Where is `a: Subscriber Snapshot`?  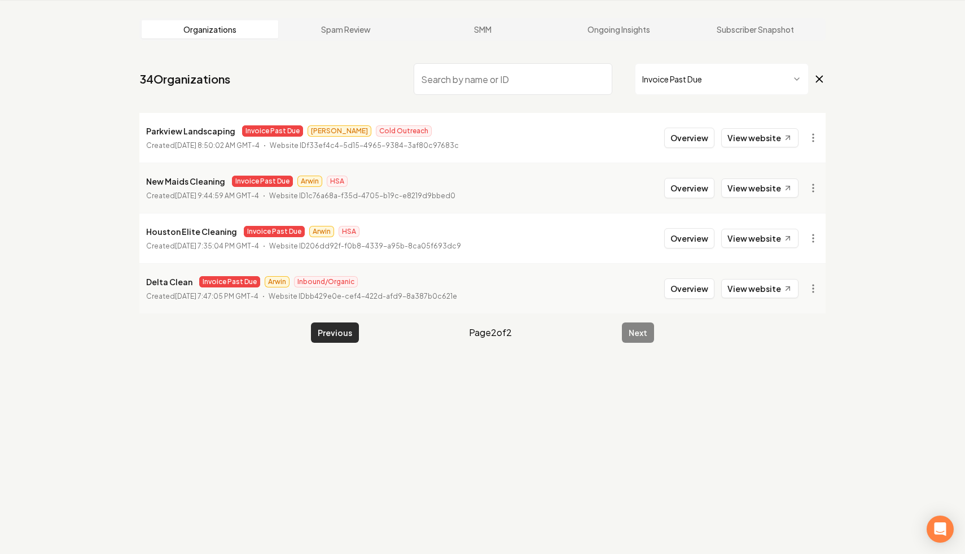 a: Subscriber Snapshot is located at coordinates (755, 29).